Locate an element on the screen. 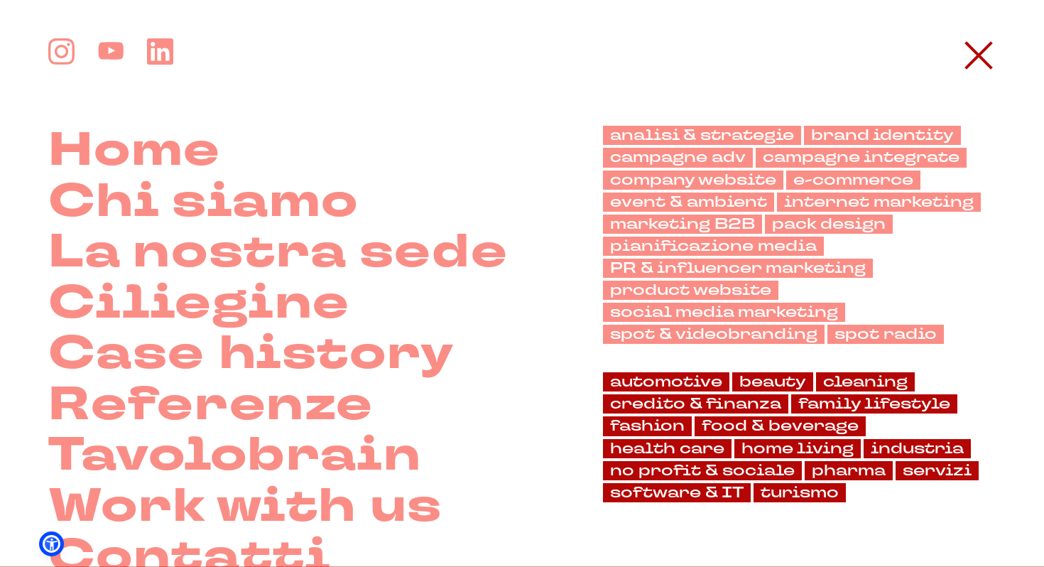 The image size is (1044, 567). a: brand identity is located at coordinates (882, 135).